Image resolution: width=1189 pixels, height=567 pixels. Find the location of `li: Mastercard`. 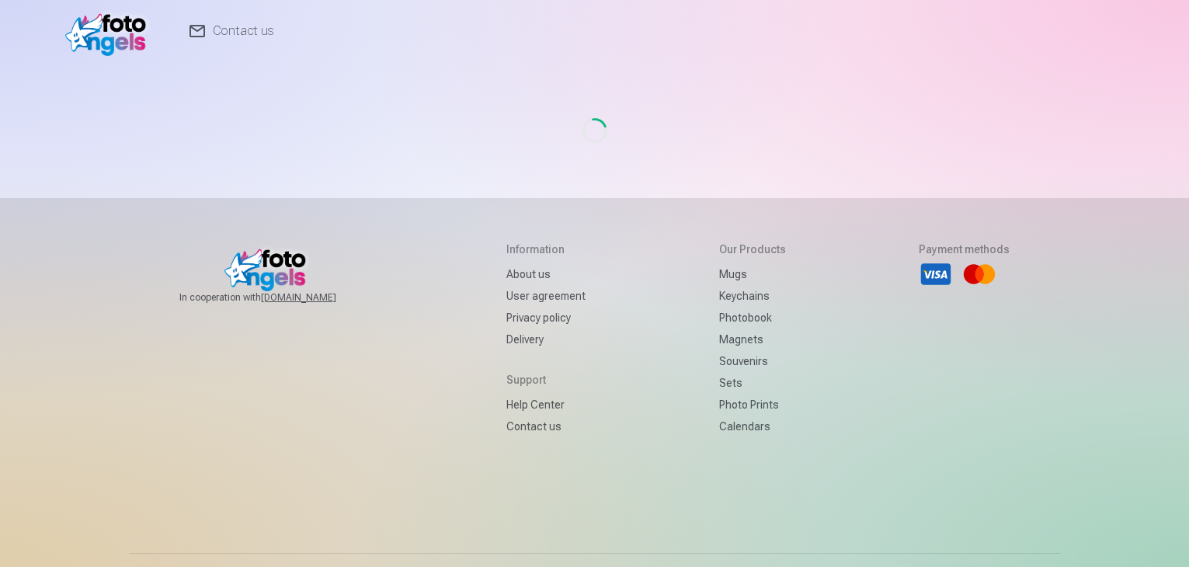

li: Mastercard is located at coordinates (979, 274).